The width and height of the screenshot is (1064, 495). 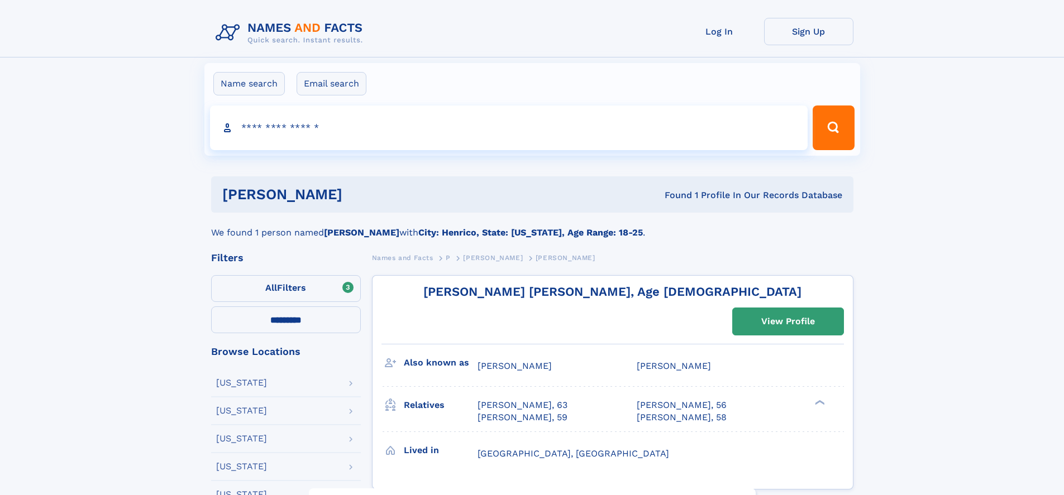 What do you see at coordinates (509, 128) in the screenshot?
I see `input: search input` at bounding box center [509, 128].